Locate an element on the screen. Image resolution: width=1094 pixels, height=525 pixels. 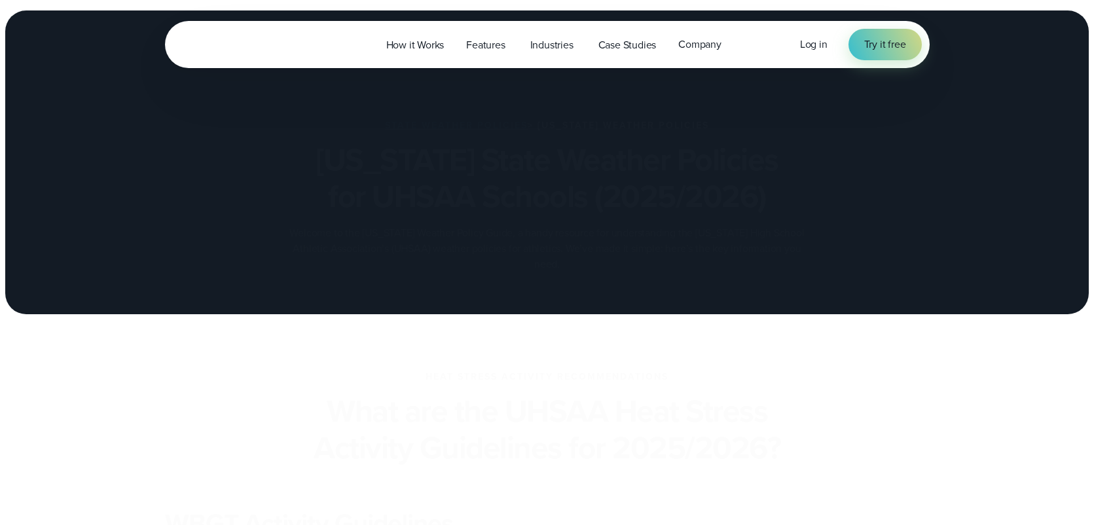
span: How it Works is located at coordinates (415, 45).